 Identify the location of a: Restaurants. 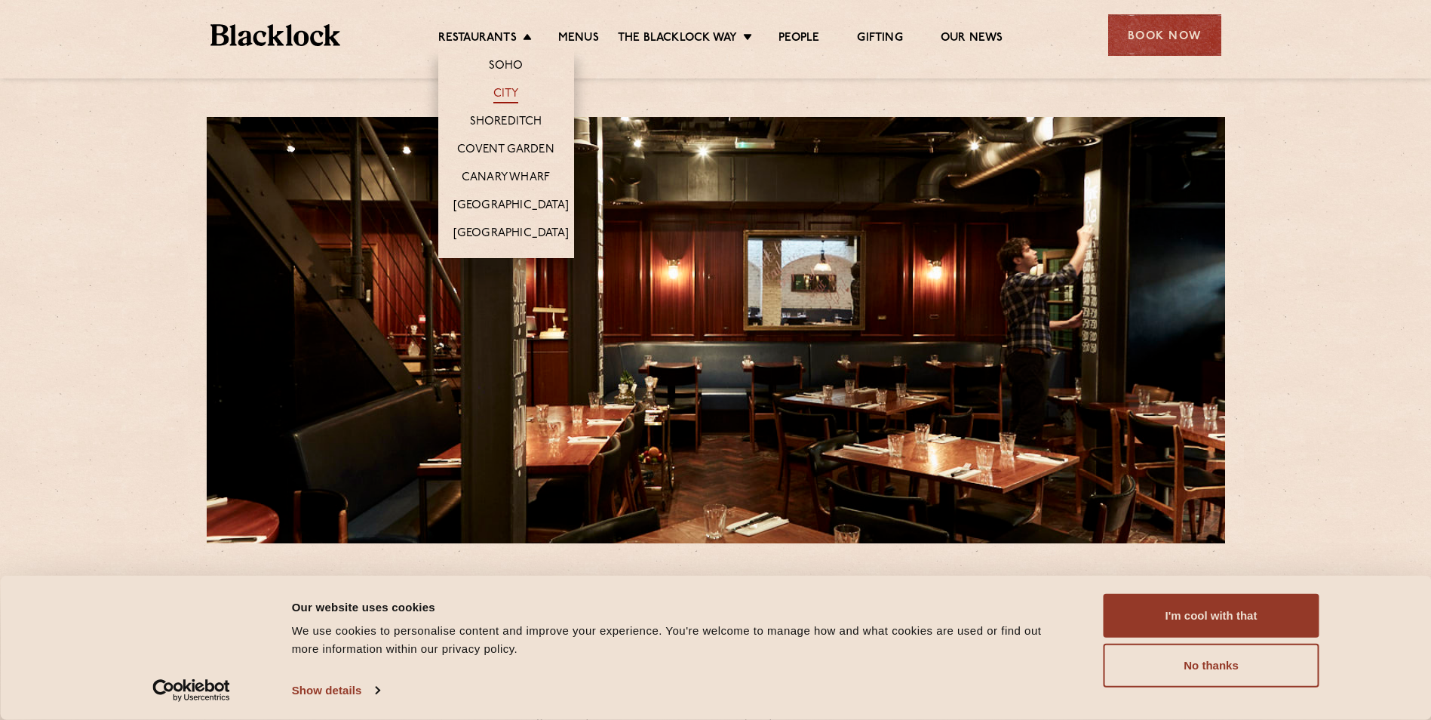
(477, 39).